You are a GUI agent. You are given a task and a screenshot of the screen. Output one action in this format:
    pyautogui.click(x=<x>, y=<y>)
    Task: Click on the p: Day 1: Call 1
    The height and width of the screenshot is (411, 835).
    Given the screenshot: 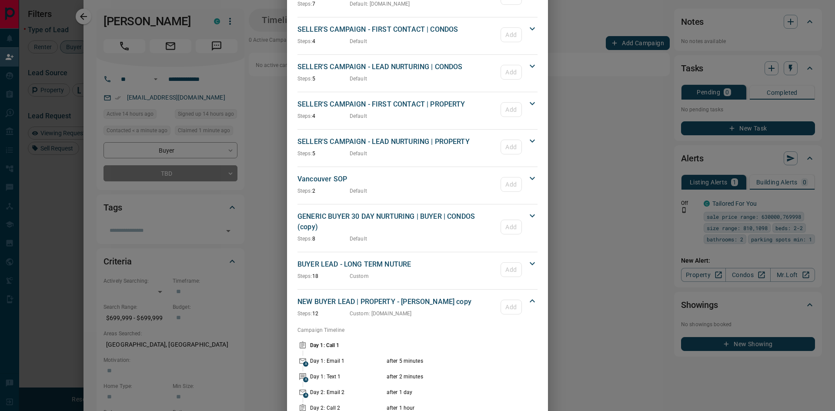 What is the action you would take?
    pyautogui.click(x=347, y=345)
    